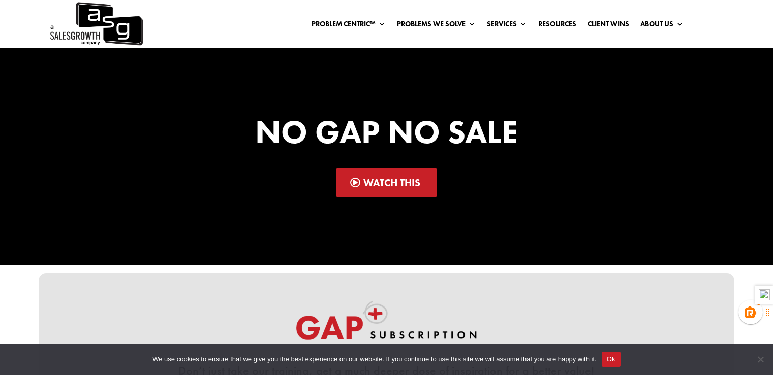  Describe the element at coordinates (374, 360) in the screenshot. I see `span: We use cookies to ensure that we give you the best experience on our website. If you continue to ...` at that location.